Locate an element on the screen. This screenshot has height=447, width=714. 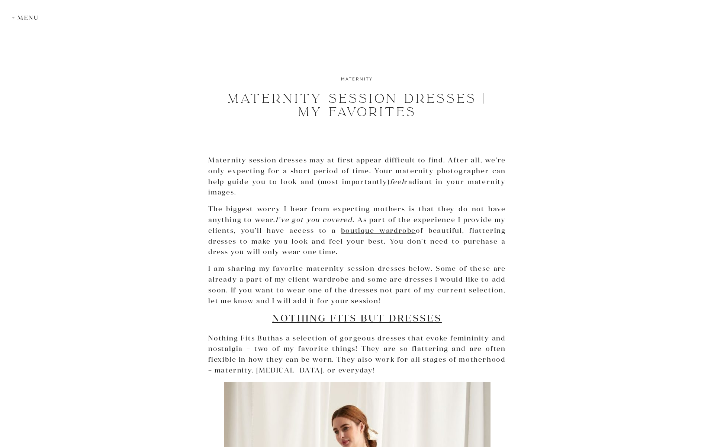
em: feel is located at coordinates (397, 181).